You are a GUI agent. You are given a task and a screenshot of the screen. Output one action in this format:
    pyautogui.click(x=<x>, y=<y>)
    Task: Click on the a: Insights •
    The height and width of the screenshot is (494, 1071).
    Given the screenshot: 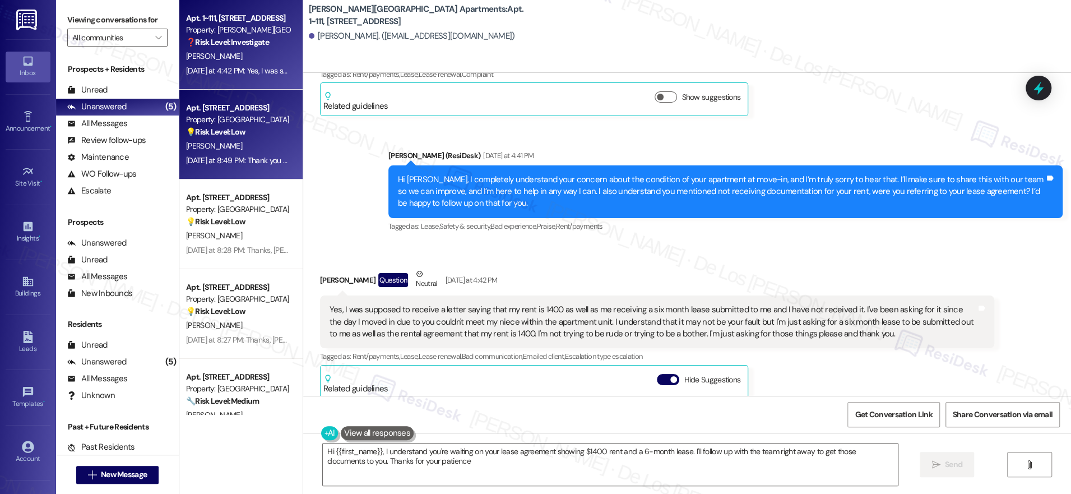 What is the action you would take?
    pyautogui.click(x=28, y=232)
    